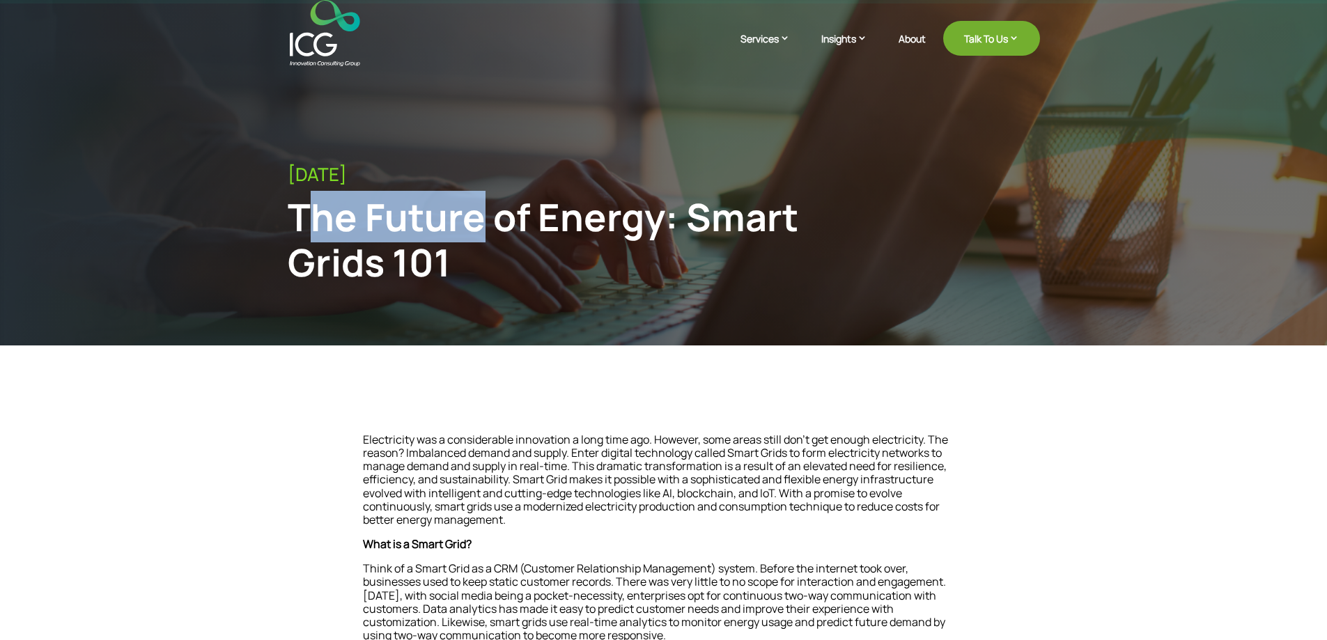 Image resolution: width=1327 pixels, height=640 pixels. I want to click on a: Services, so click(772, 49).